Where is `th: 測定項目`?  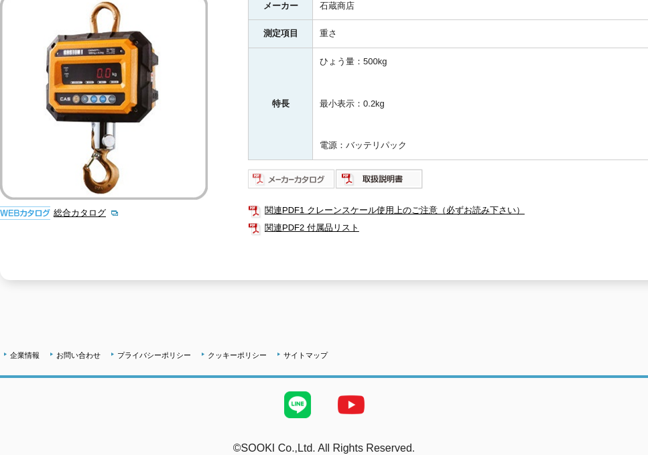
th: 測定項目 is located at coordinates (281, 34).